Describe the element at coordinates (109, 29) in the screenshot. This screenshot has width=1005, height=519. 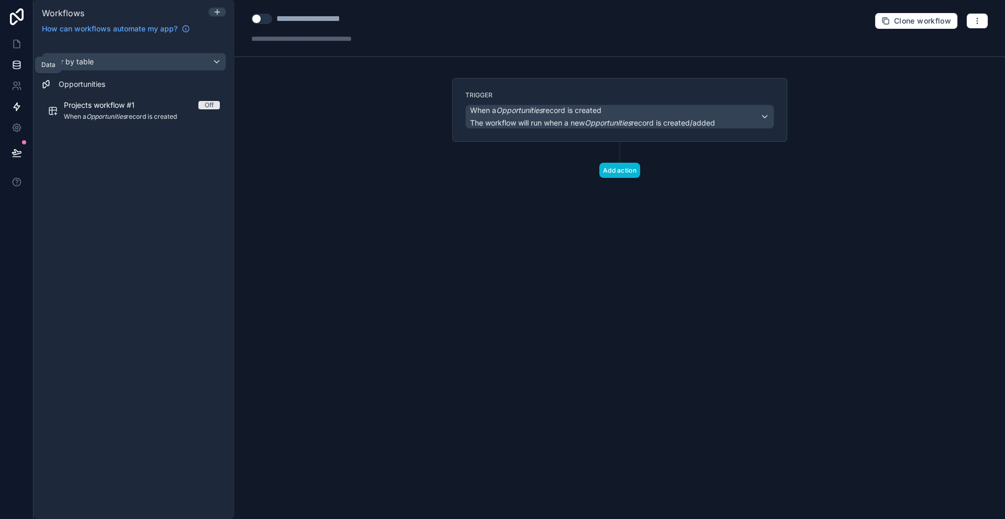
I see `span: How can workflows automate my app?` at that location.